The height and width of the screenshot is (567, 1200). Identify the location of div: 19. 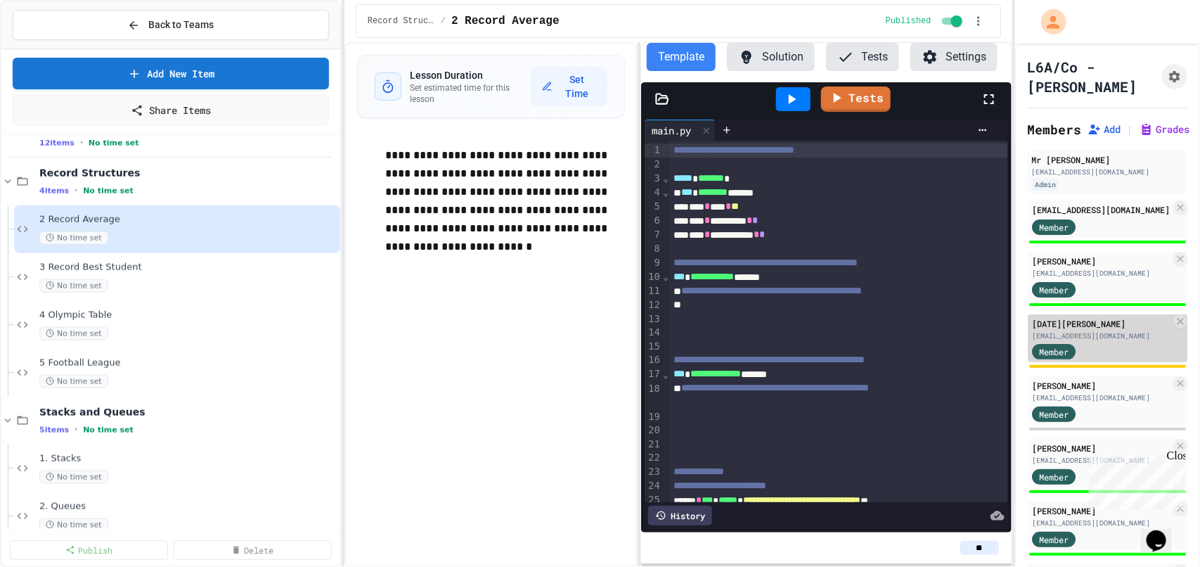
(653, 417).